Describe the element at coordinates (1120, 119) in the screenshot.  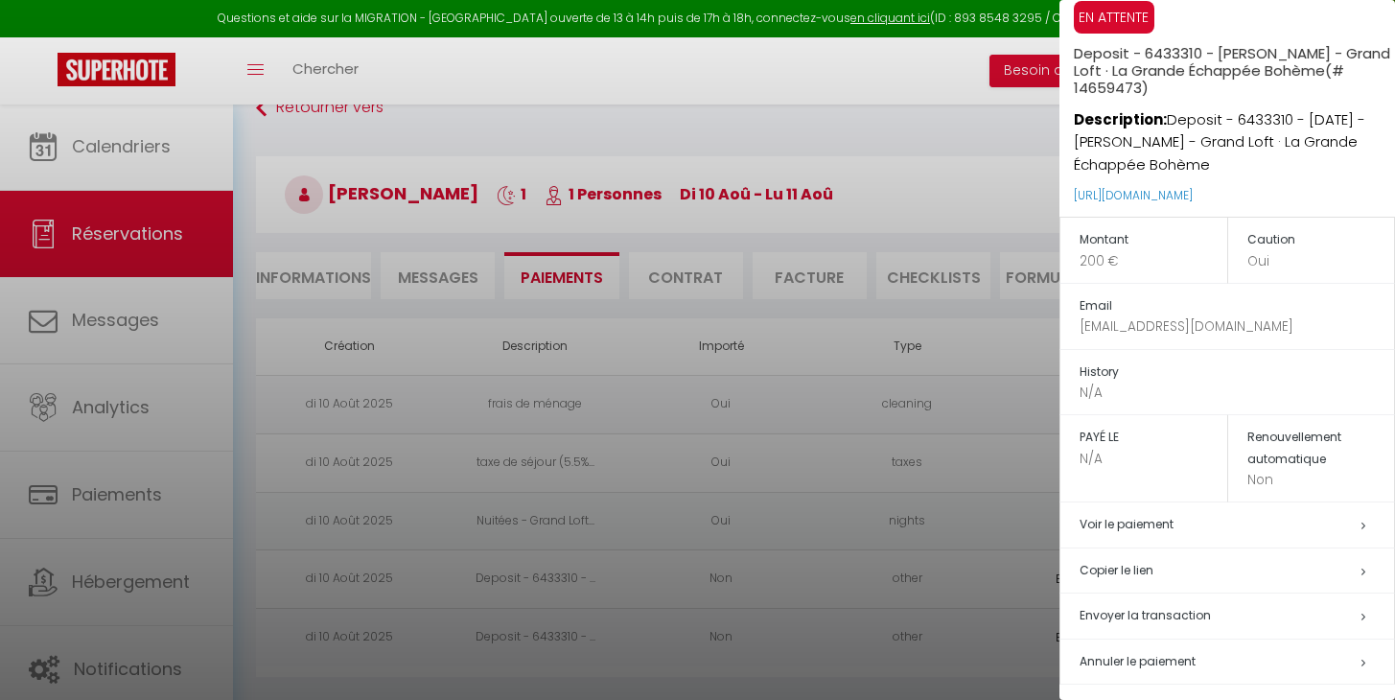
I see `strong: Description:` at that location.